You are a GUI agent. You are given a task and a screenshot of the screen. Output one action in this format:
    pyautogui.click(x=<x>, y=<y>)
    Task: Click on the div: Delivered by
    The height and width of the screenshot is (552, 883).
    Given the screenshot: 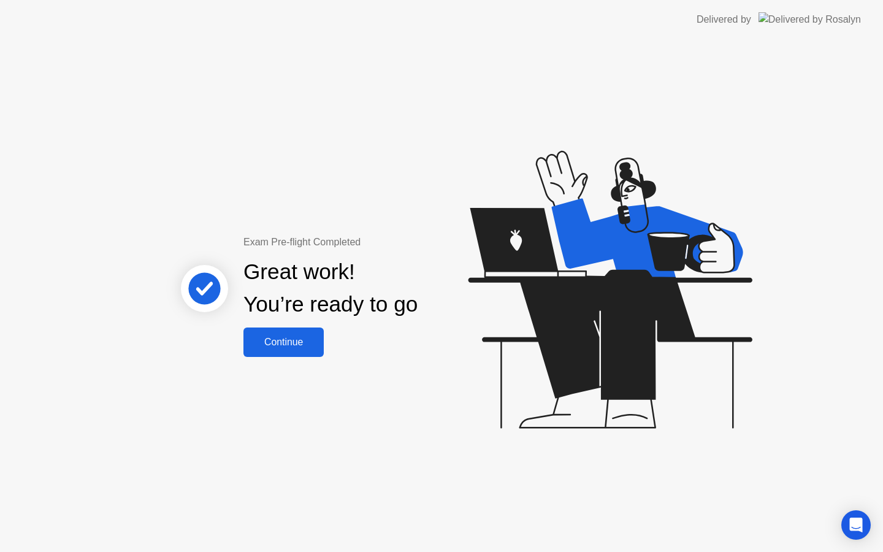 What is the action you would take?
    pyautogui.click(x=724, y=20)
    